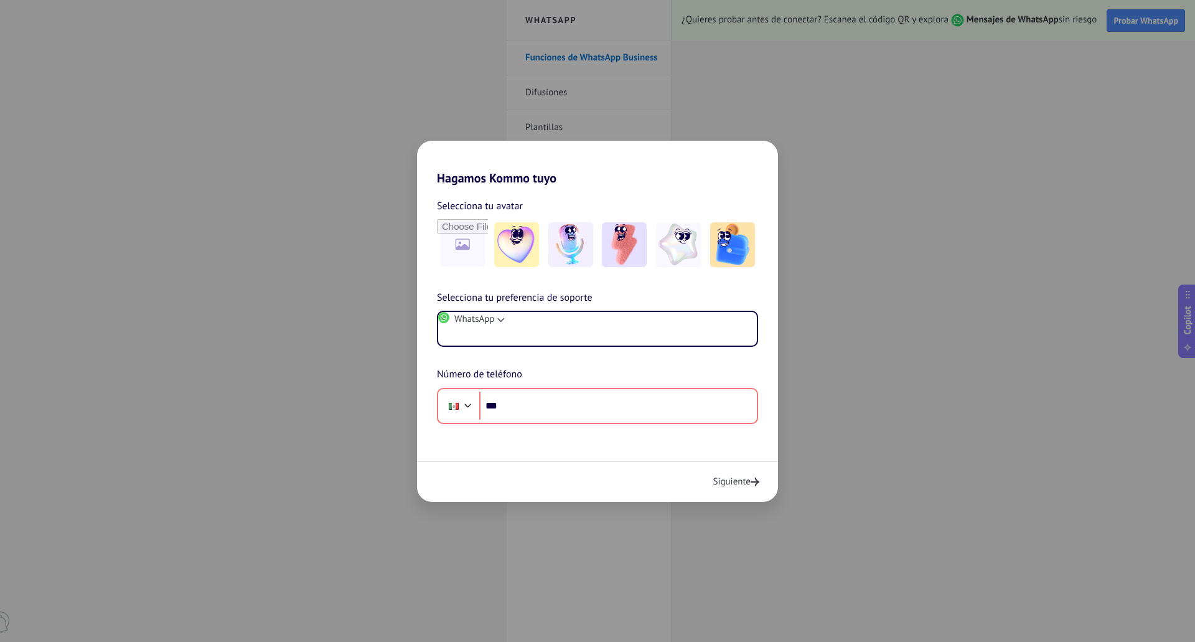 The width and height of the screenshot is (1195, 642). Describe the element at coordinates (678, 245) in the screenshot. I see `img: -4.jpeg` at that location.